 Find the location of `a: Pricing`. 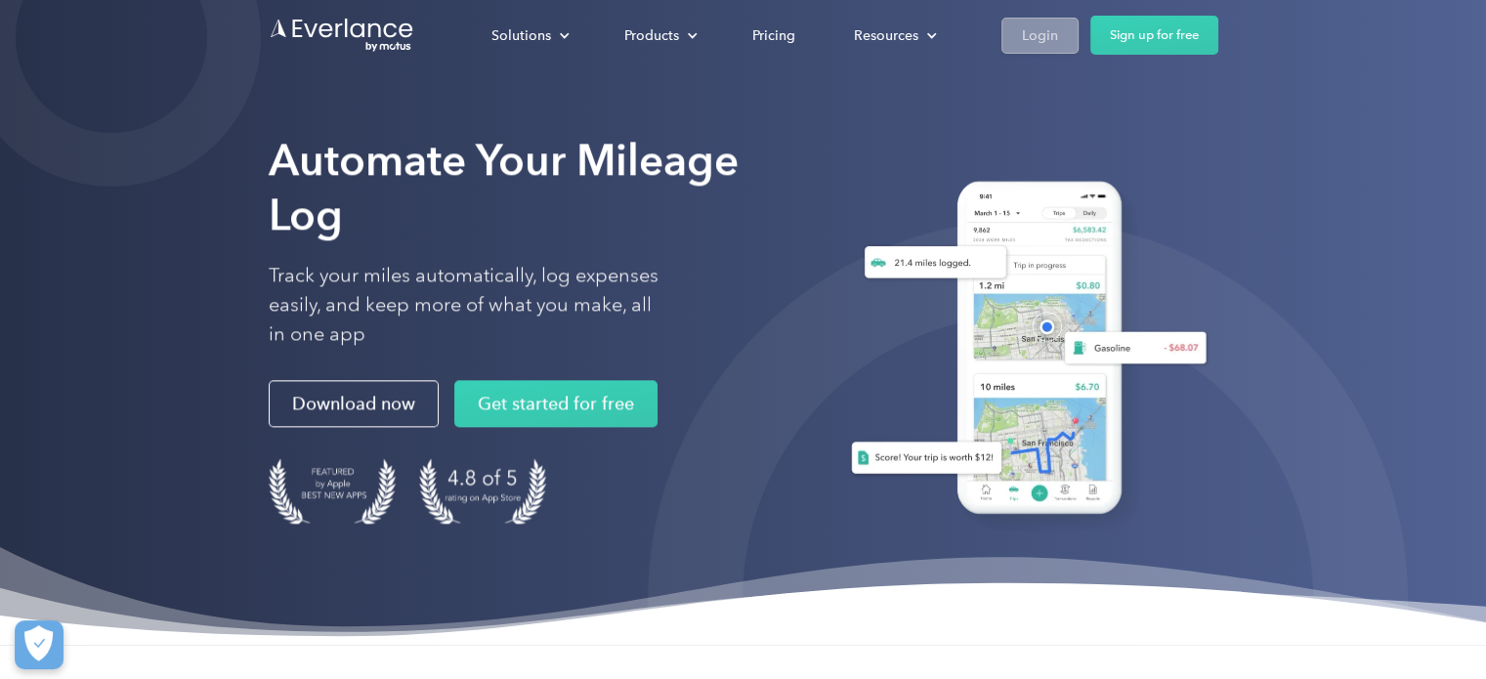

a: Pricing is located at coordinates (774, 35).